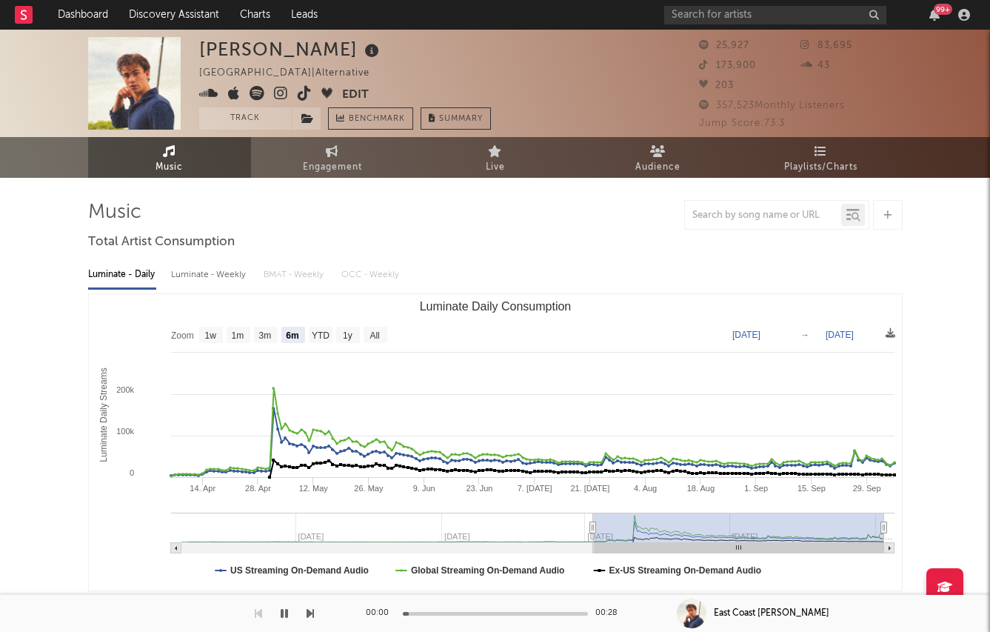 The width and height of the screenshot is (990, 632). I want to click on div: 00:28, so click(610, 613).